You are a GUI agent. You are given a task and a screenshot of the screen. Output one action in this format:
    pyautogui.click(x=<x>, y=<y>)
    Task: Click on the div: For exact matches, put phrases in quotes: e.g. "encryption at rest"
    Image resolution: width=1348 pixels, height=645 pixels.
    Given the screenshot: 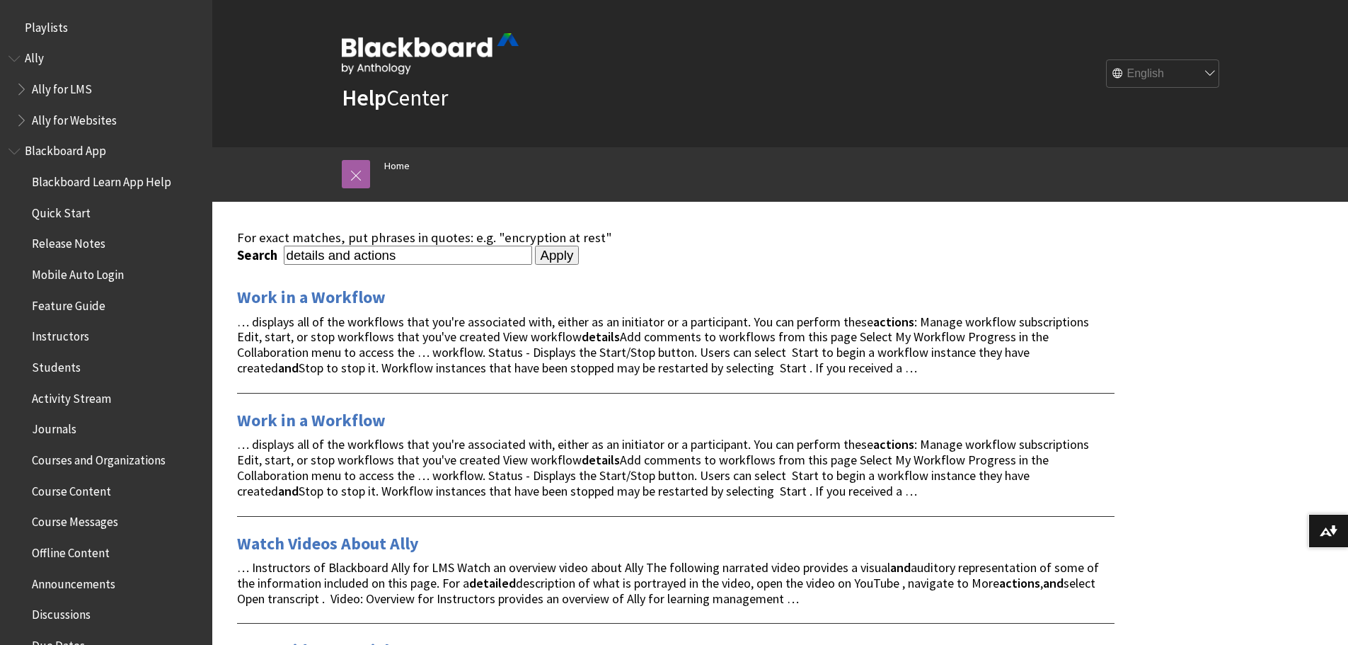 What is the action you would take?
    pyautogui.click(x=676, y=238)
    